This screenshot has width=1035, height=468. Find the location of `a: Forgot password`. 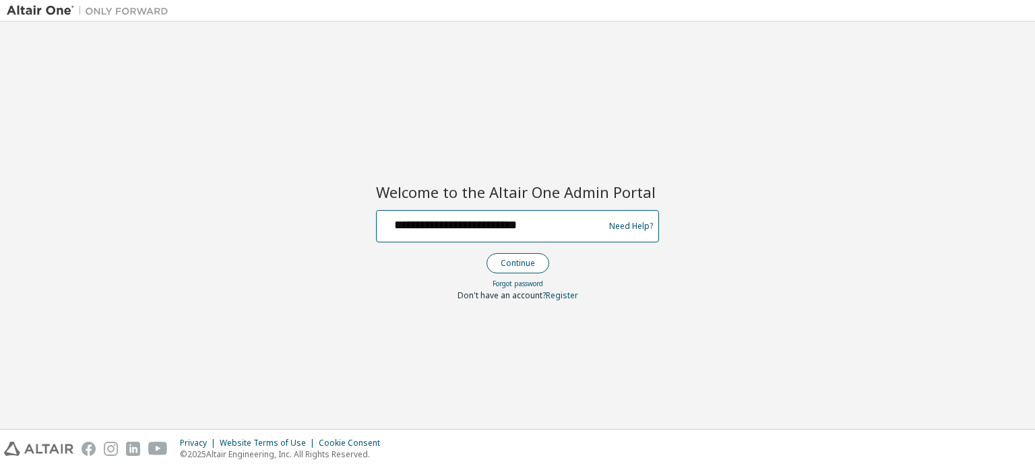

a: Forgot password is located at coordinates (517, 284).